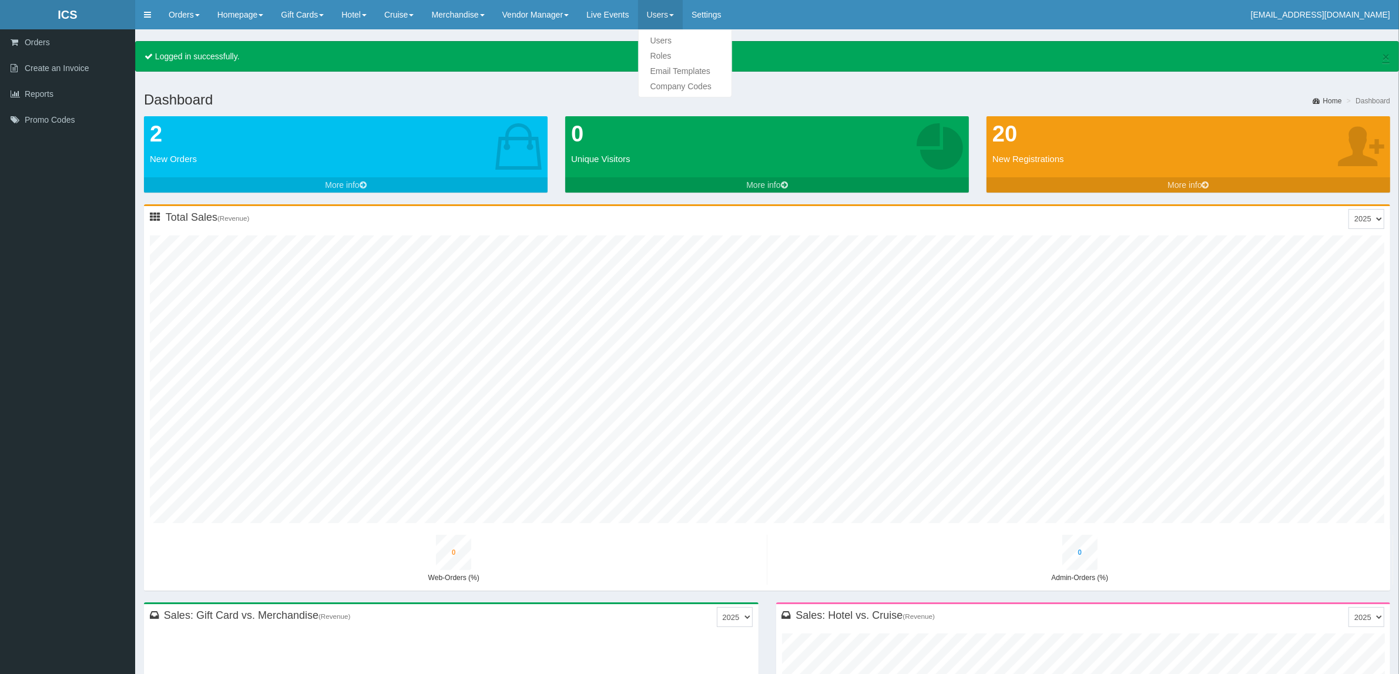 This screenshot has height=674, width=1399. Describe the element at coordinates (257, 616) in the screenshot. I see `h3: Sales: Gift Card vs. Merchandise` at that location.